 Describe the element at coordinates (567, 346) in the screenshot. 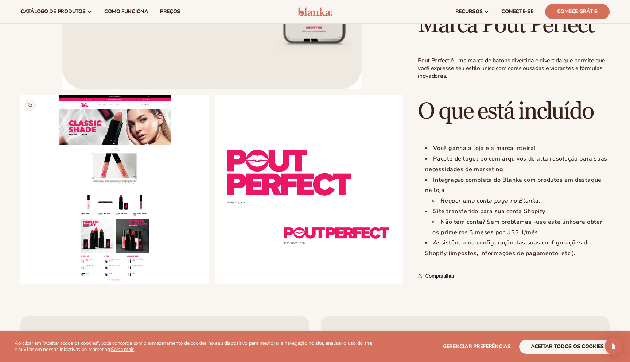

I see `button: aceitar todos os cookies` at that location.